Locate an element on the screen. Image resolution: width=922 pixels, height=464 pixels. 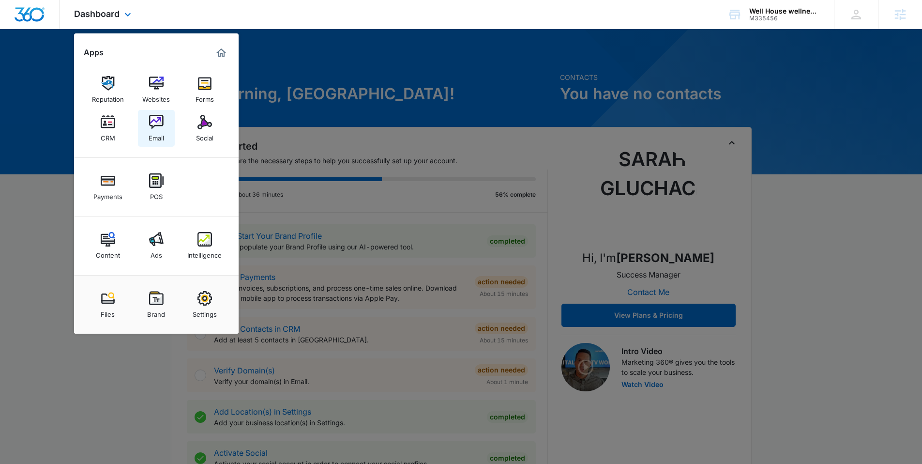
div: Forms is located at coordinates (205, 97).